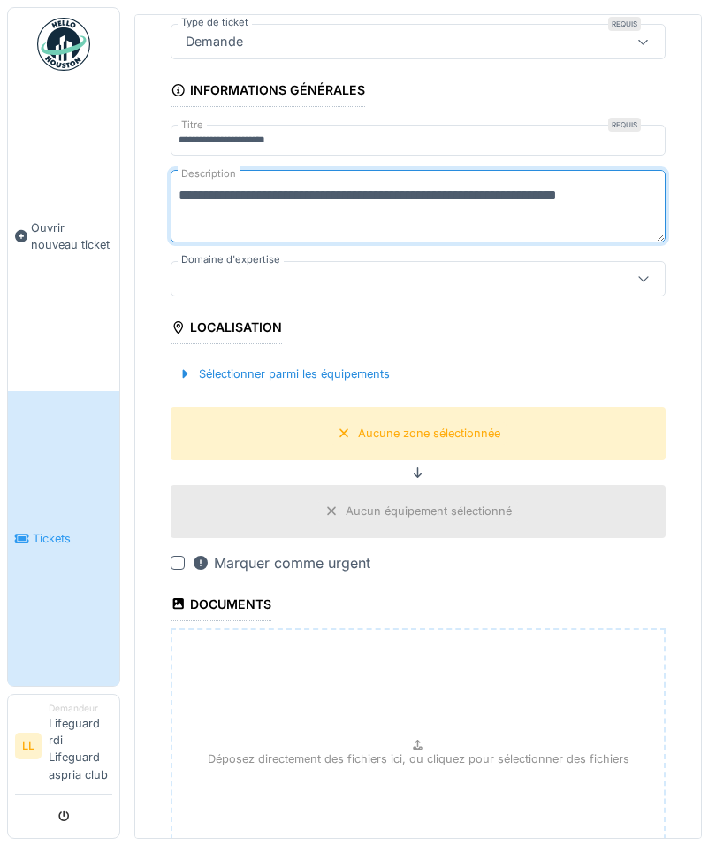 The width and height of the screenshot is (716, 846). I want to click on a: Ouvrir nouveau ticket, so click(64, 235).